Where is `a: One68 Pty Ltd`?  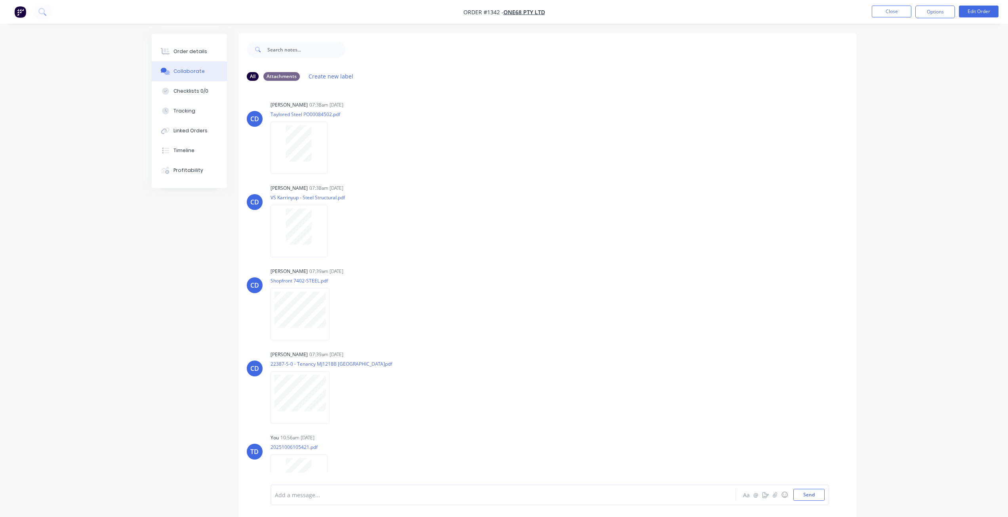 a: One68 Pty Ltd is located at coordinates (524, 12).